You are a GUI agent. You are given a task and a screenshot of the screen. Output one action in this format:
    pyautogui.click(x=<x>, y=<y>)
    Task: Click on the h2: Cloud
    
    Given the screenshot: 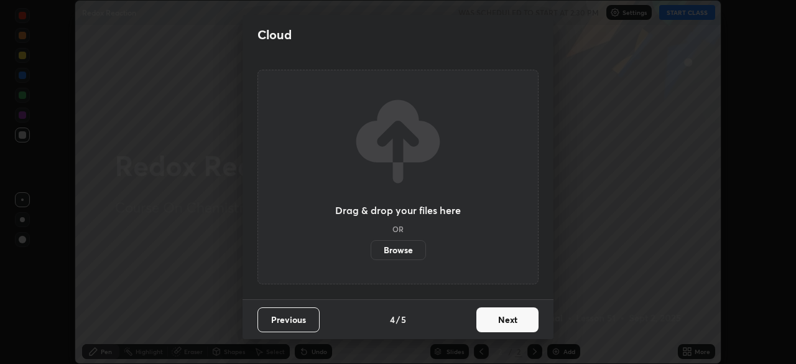 What is the action you would take?
    pyautogui.click(x=274, y=35)
    